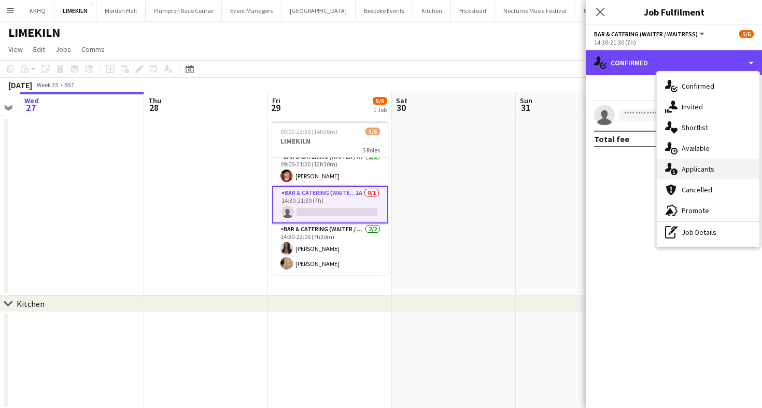 The image size is (762, 408). What do you see at coordinates (708, 148) in the screenshot?
I see `div: Available` at bounding box center [708, 148].